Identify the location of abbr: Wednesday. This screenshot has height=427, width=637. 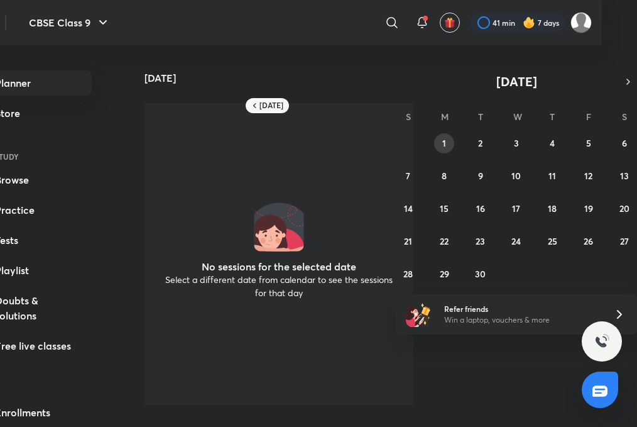
(518, 116).